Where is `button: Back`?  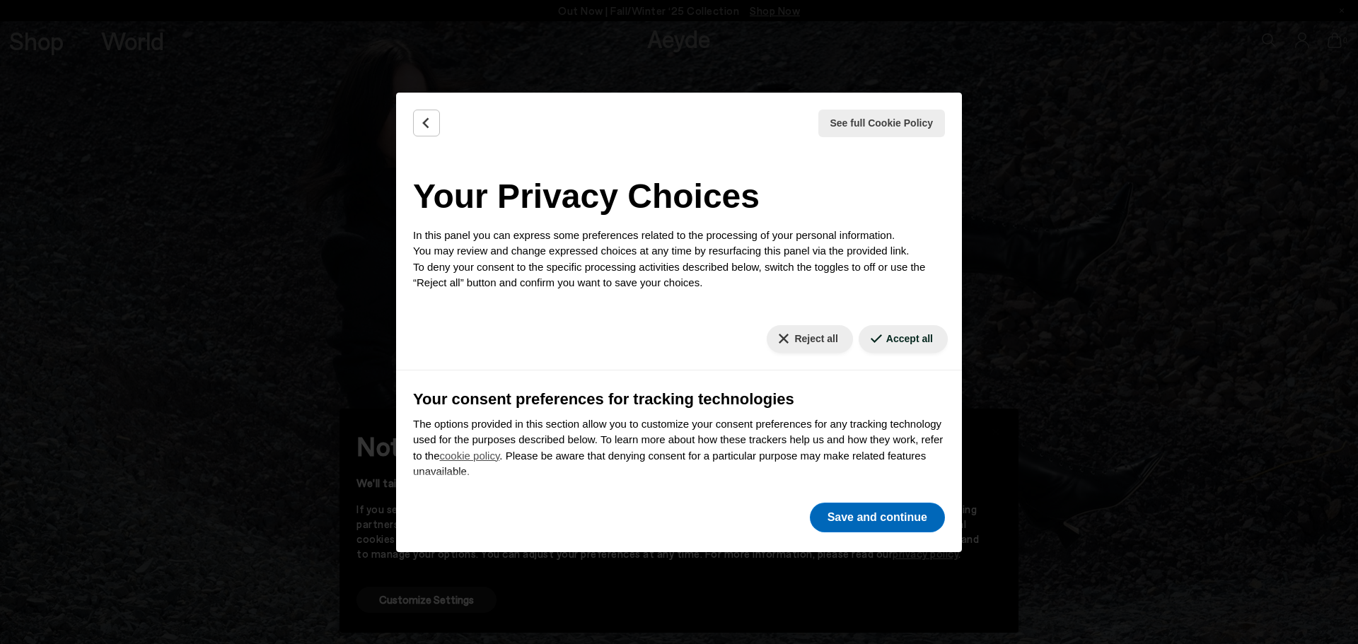 button: Back is located at coordinates (427, 123).